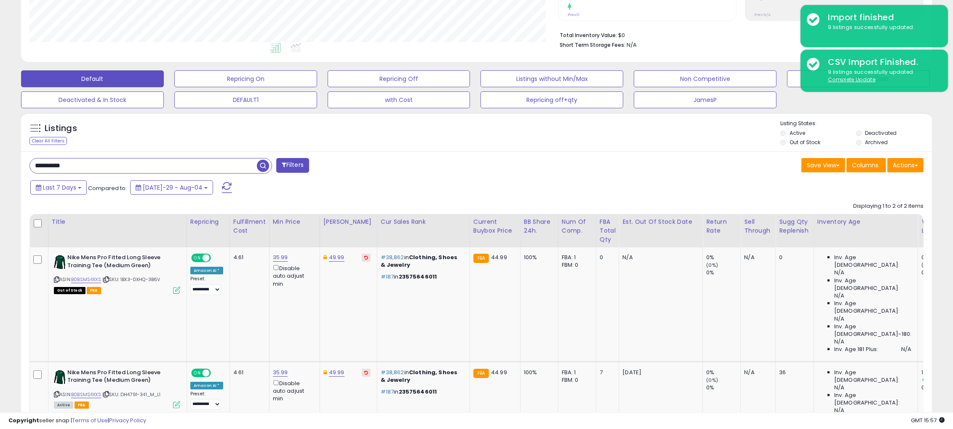  I want to click on button: Last 7 Days, so click(59, 187).